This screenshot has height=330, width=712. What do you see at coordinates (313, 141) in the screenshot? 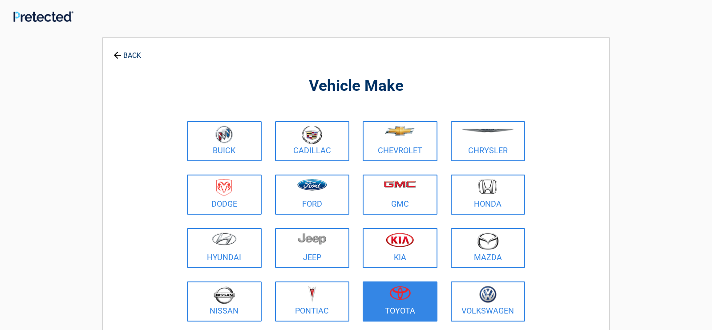
I see `a: Cadillac` at bounding box center [313, 141].